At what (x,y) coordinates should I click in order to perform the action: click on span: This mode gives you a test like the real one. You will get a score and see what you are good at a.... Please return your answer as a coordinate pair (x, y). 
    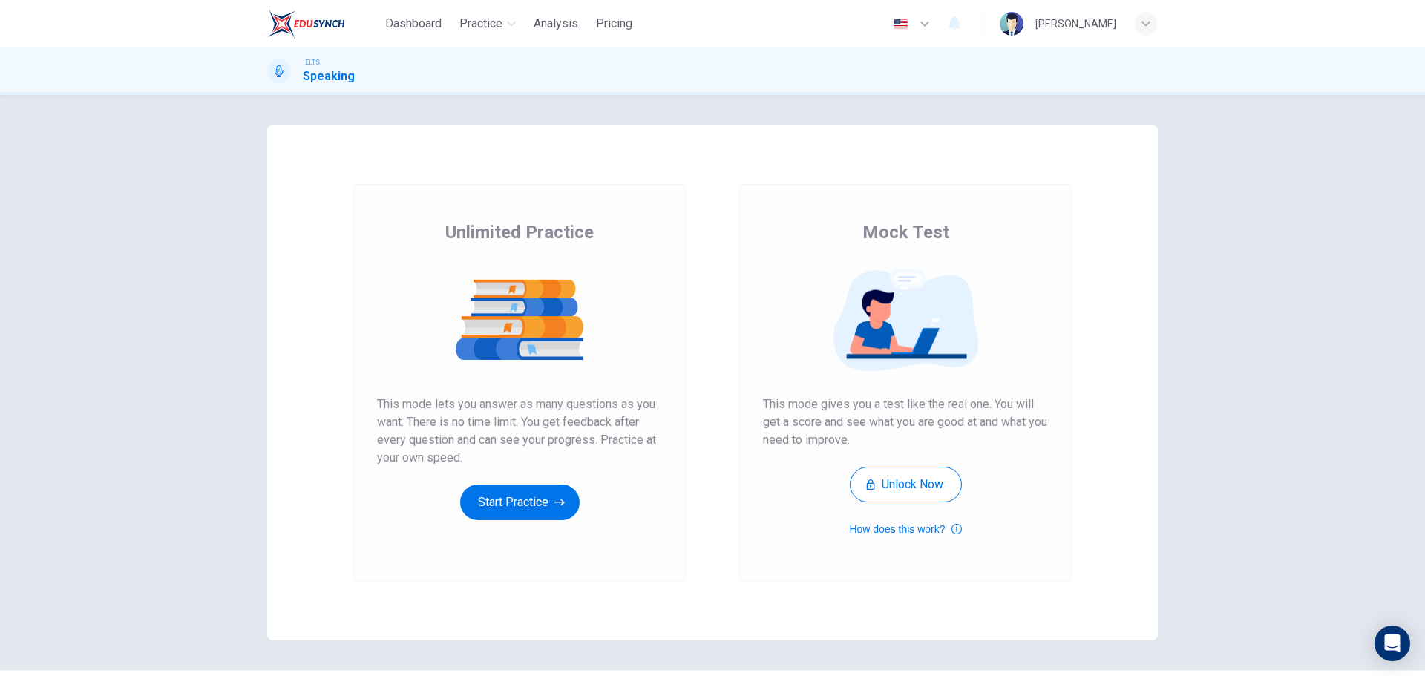
    Looking at the image, I should click on (905, 422).